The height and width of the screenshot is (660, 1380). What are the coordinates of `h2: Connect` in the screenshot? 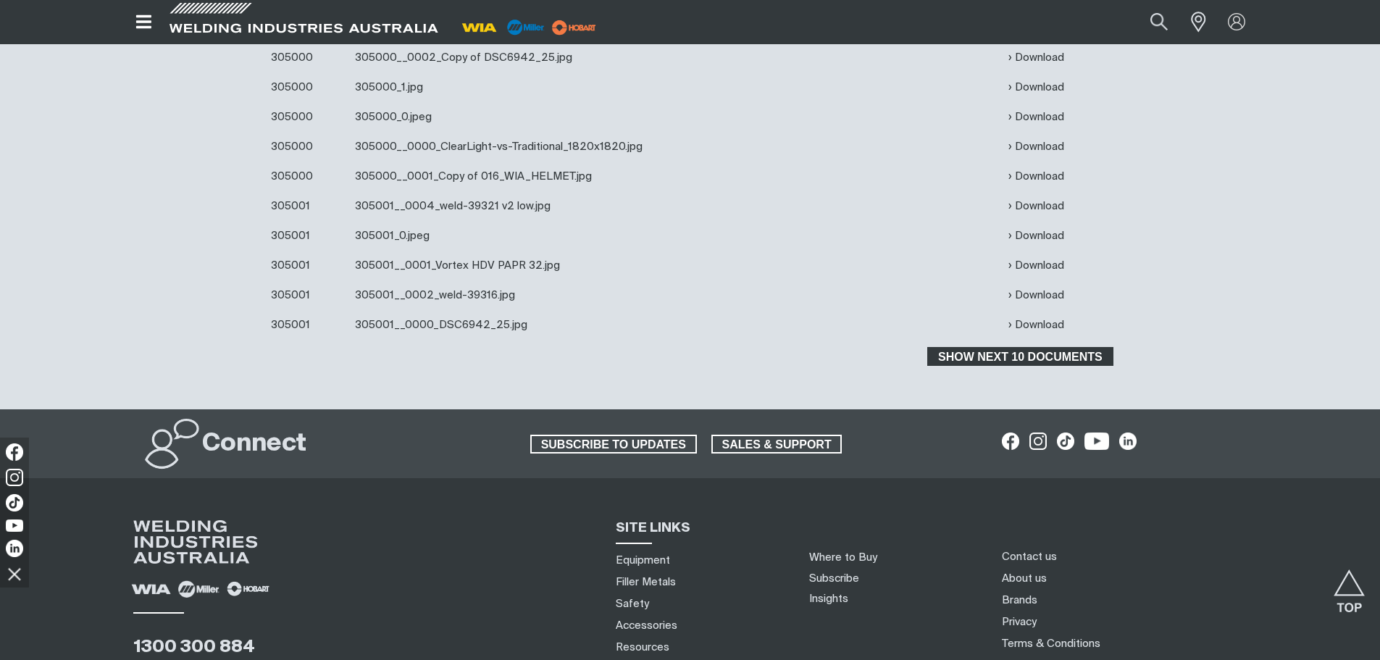 It's located at (254, 444).